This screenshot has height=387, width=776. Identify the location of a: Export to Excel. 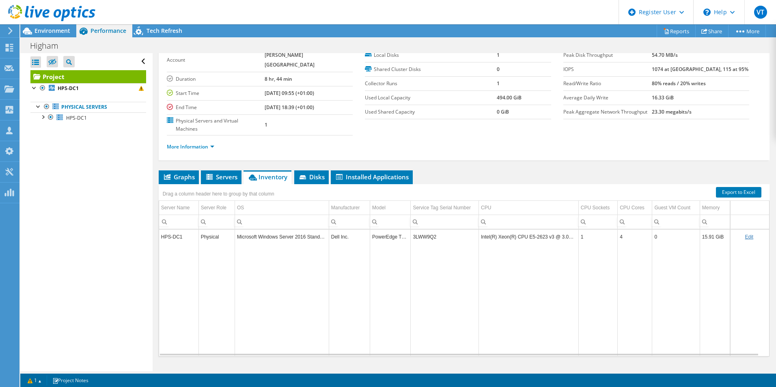
(738, 192).